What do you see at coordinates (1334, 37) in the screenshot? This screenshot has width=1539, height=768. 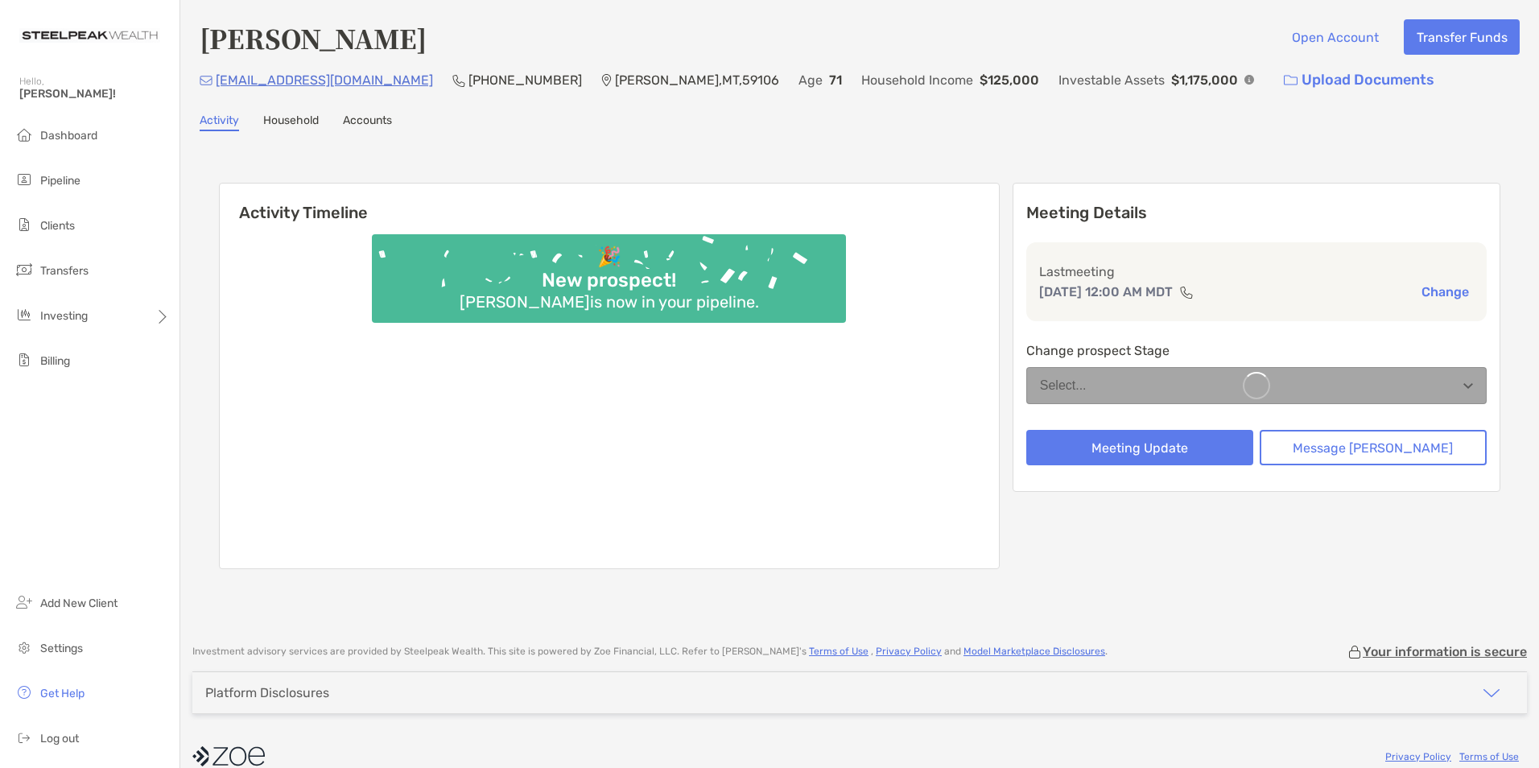 I see `button: Open Account` at bounding box center [1334, 37].